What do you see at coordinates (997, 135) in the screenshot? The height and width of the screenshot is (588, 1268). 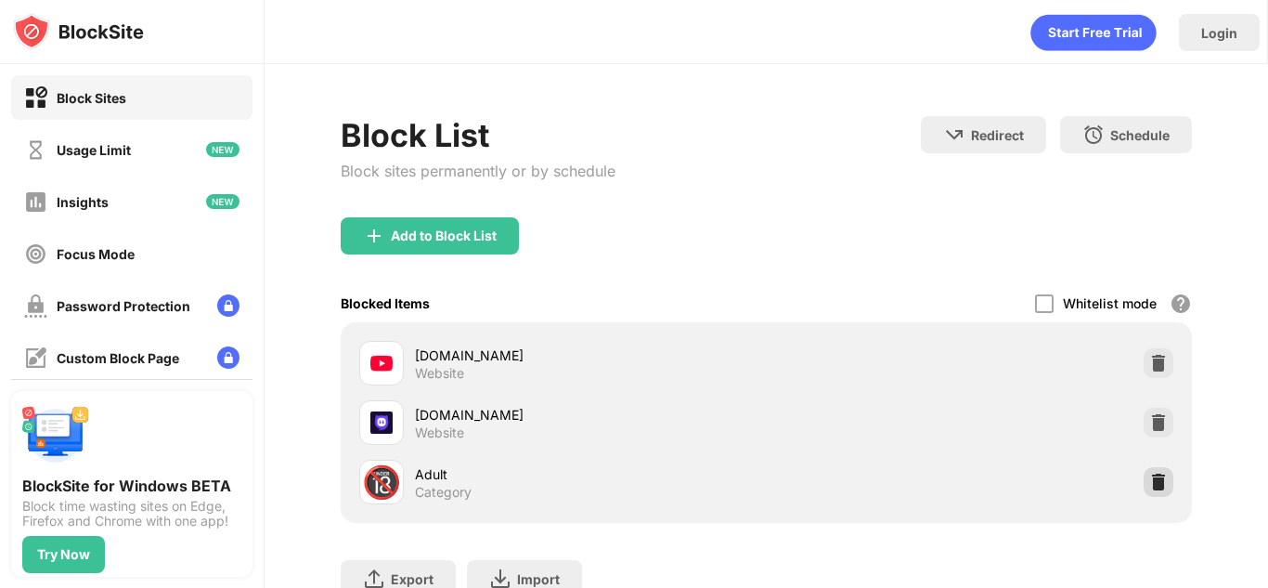 I see `div: Redirect` at bounding box center [997, 135].